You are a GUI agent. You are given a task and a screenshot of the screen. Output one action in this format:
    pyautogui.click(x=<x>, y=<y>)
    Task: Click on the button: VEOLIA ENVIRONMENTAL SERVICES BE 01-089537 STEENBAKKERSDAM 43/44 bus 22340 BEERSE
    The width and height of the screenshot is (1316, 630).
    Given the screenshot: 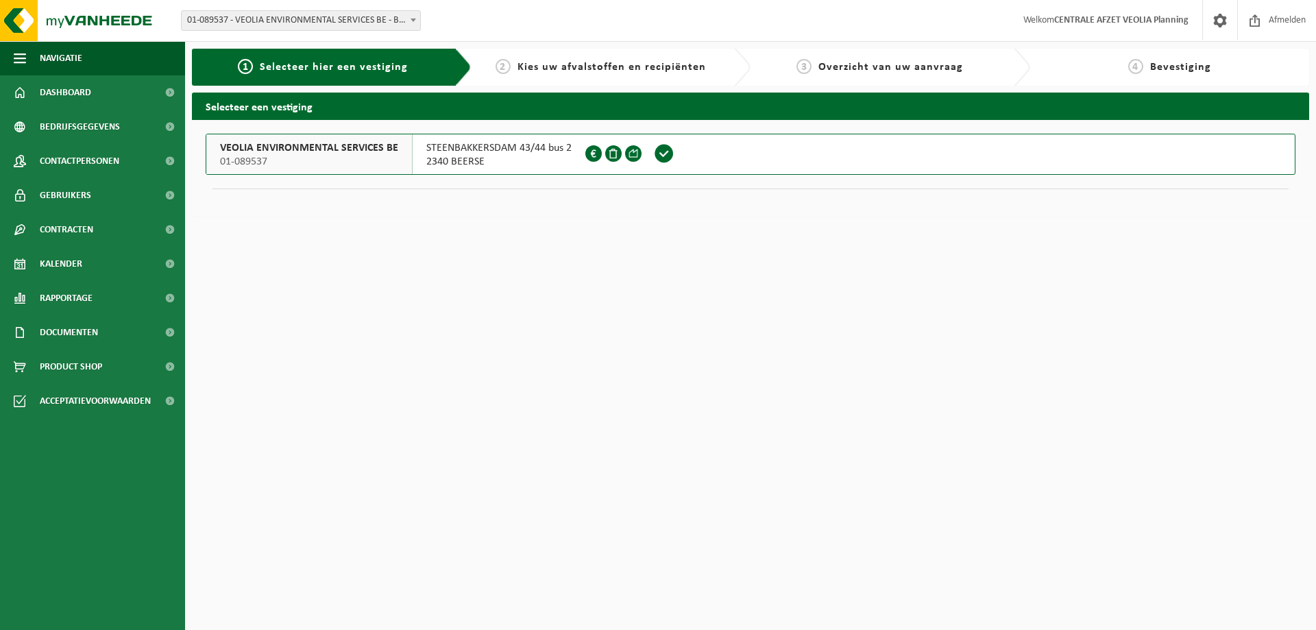 What is the action you would take?
    pyautogui.click(x=750, y=154)
    